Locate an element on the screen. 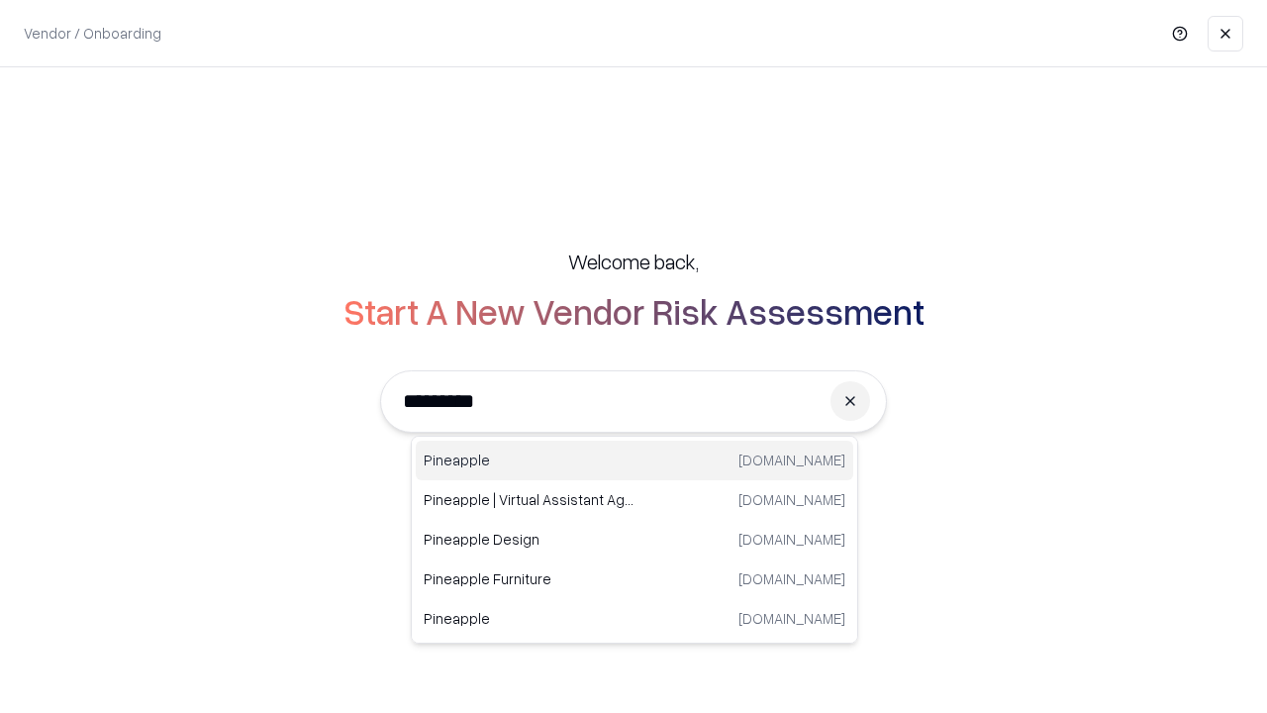 The image size is (1267, 713). p: Pineapple | Virtual Assistant Agency is located at coordinates (529, 499).